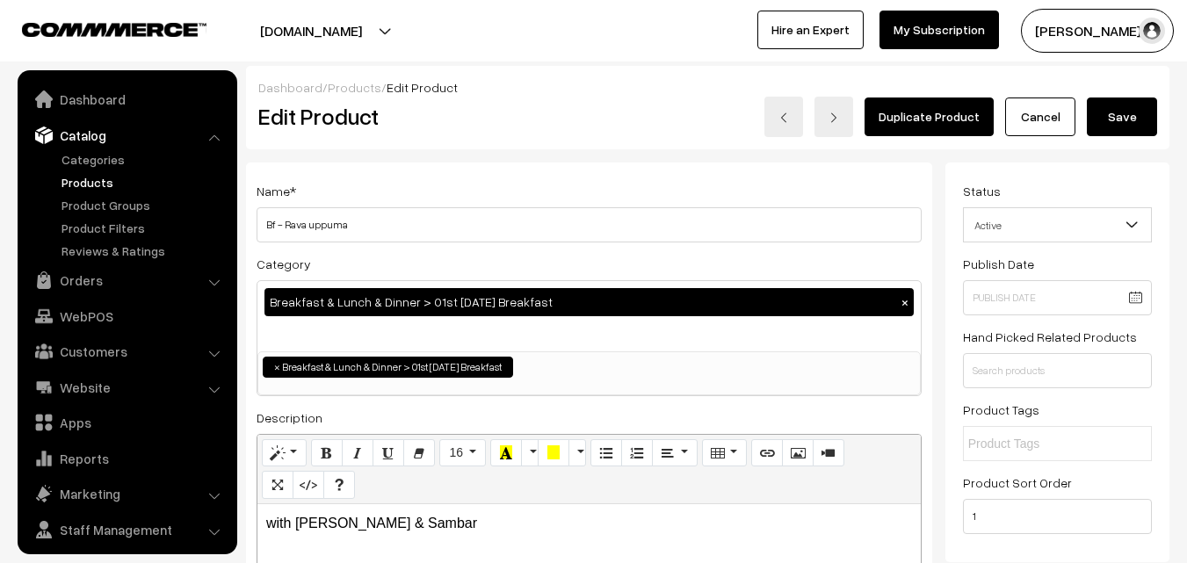 The image size is (1187, 563). What do you see at coordinates (327, 453) in the screenshot?
I see `button: Bold (CTRL+B)` at bounding box center [327, 453].